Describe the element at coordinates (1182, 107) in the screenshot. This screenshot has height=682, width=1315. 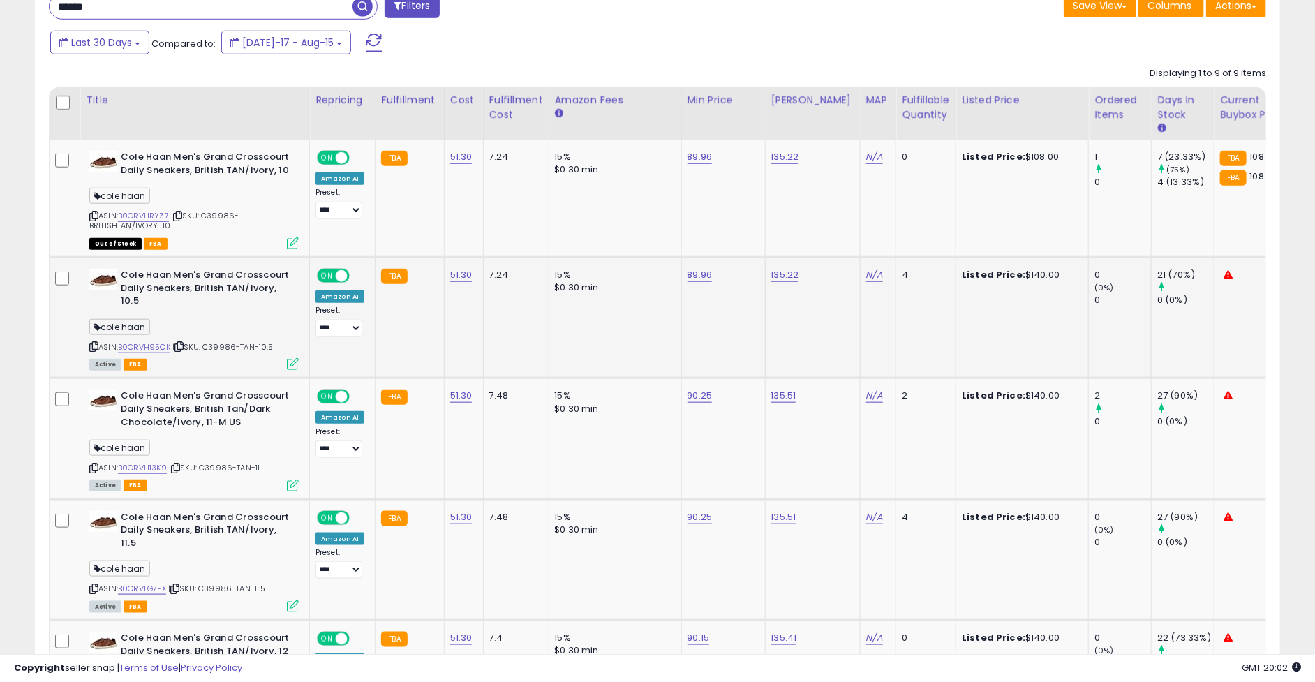
I see `div: Days In Stock` at that location.